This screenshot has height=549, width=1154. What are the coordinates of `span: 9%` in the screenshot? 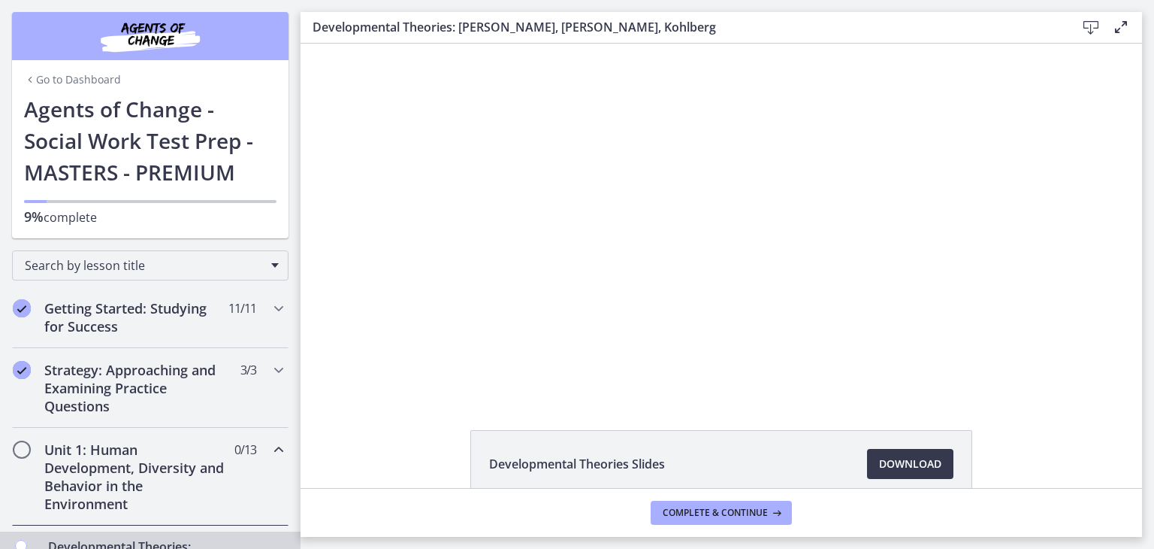 It's located at (34, 216).